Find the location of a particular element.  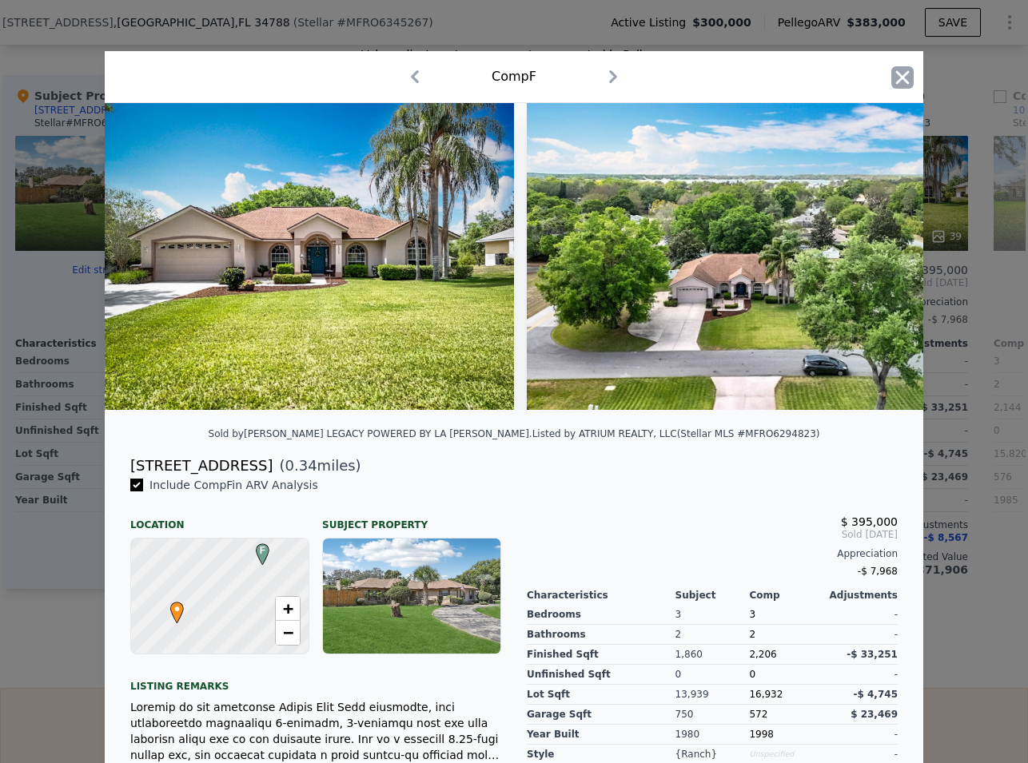

div: Appreciation is located at coordinates (712, 554).